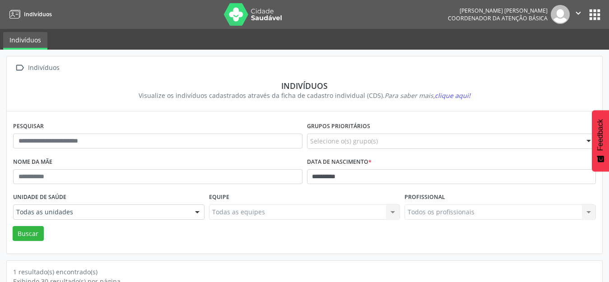 This screenshot has width=609, height=282. Describe the element at coordinates (28, 234) in the screenshot. I see `button: Buscar` at that location.